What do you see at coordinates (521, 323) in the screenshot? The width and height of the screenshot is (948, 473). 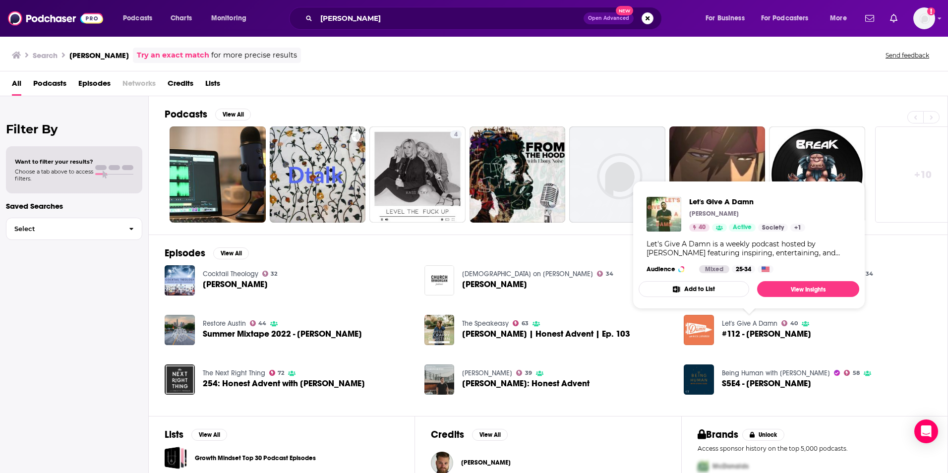 I see `a: 63` at bounding box center [521, 323].